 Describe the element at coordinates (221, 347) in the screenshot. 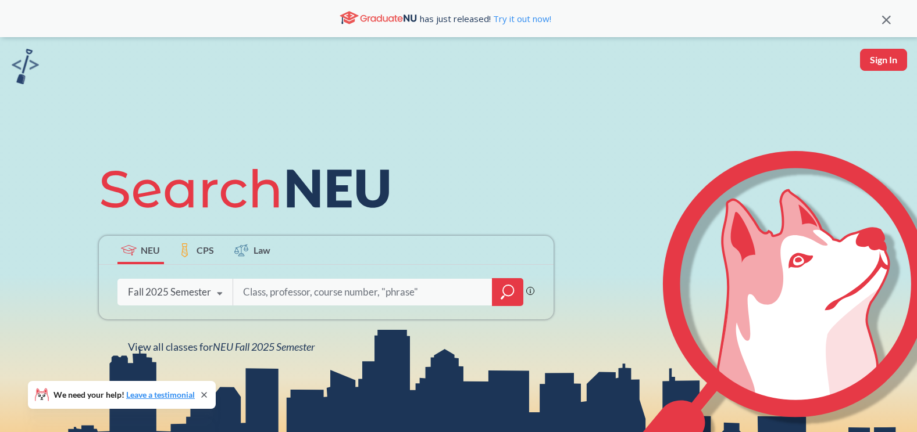

I see `span: View all classes for` at that location.